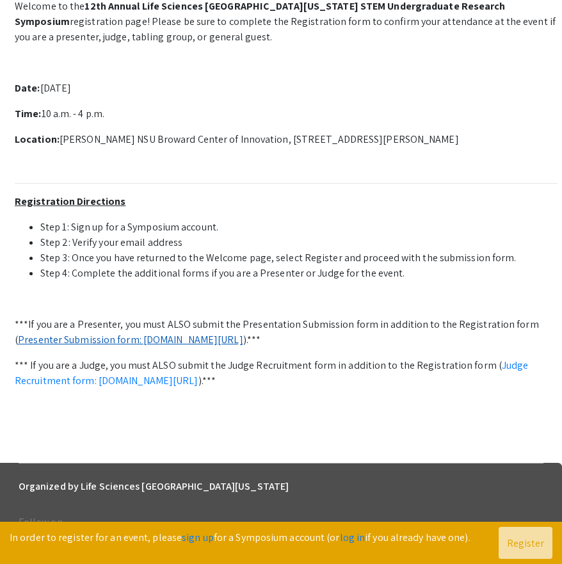 The width and height of the screenshot is (562, 564). I want to click on li: Step 1: Sign up for a Symposium account., so click(299, 227).